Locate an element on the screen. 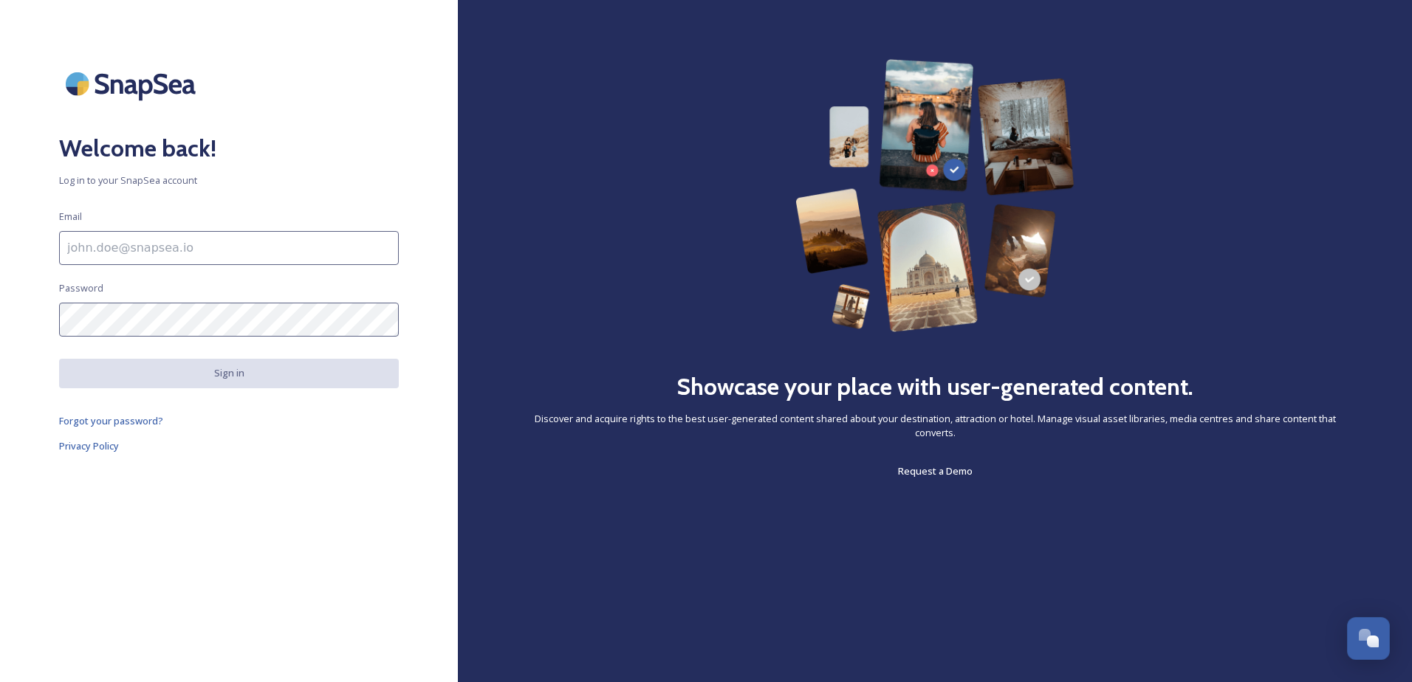 This screenshot has width=1412, height=682. img: 63b42ca75bacad526042e722_Group%20154-p-800.png is located at coordinates (934, 196).